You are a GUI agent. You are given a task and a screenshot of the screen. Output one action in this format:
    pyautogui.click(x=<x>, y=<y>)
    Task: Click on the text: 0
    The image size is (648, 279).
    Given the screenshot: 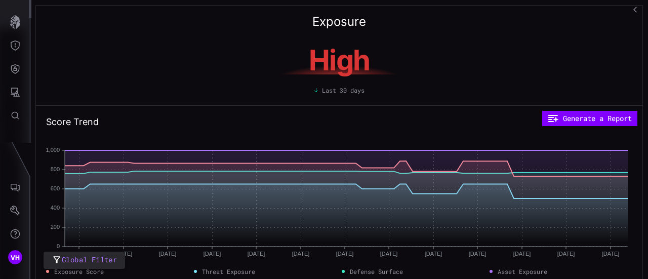 What is the action you would take?
    pyautogui.click(x=58, y=246)
    